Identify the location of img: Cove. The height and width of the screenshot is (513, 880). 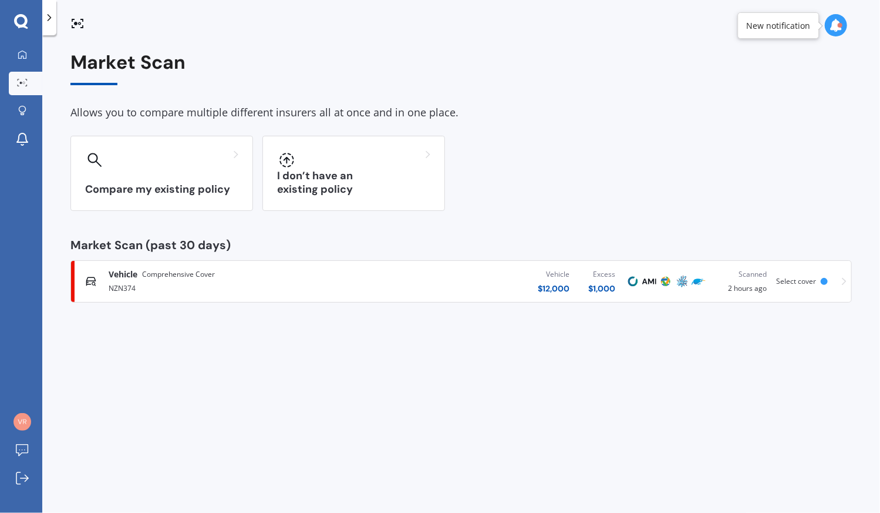
(633, 281).